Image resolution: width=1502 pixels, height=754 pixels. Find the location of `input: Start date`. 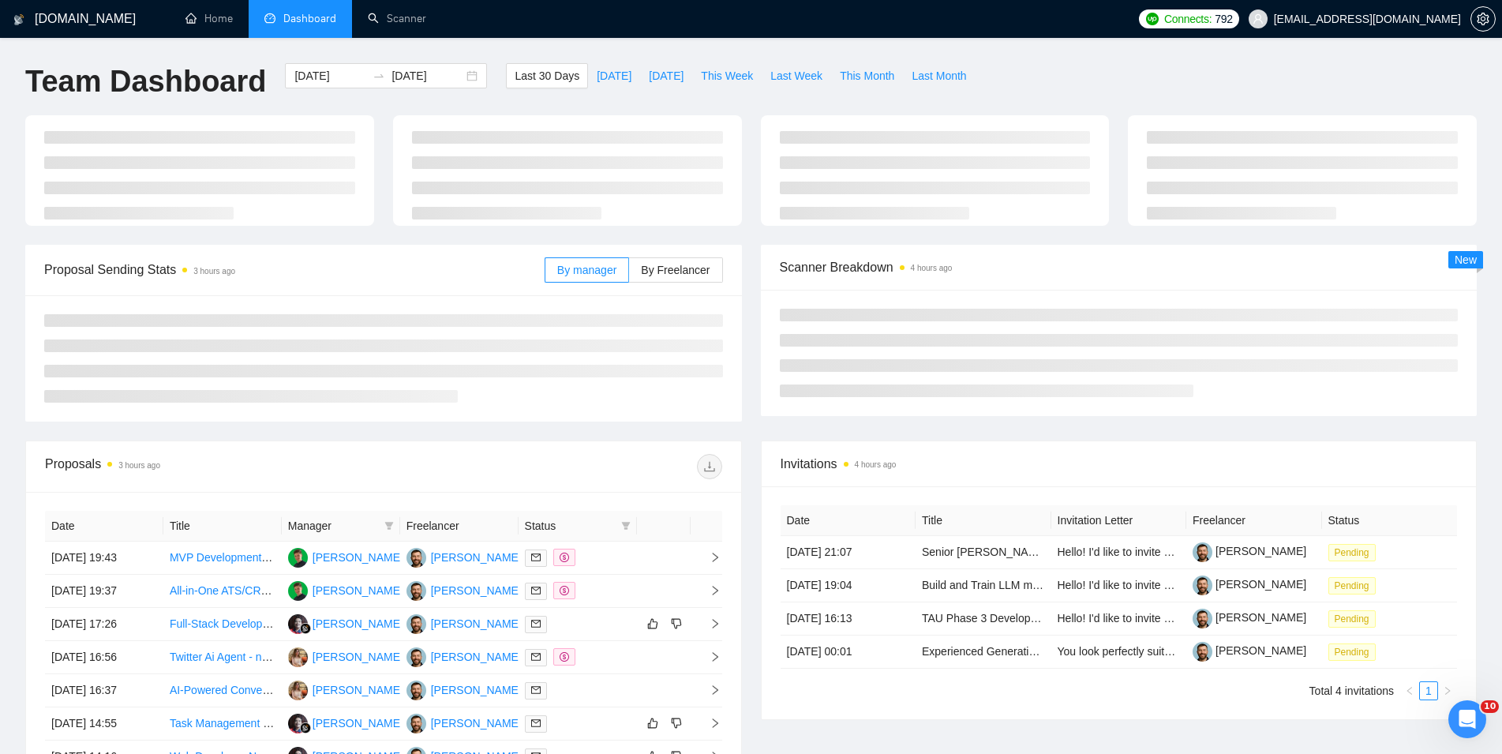

input: Start date is located at coordinates (330, 76).